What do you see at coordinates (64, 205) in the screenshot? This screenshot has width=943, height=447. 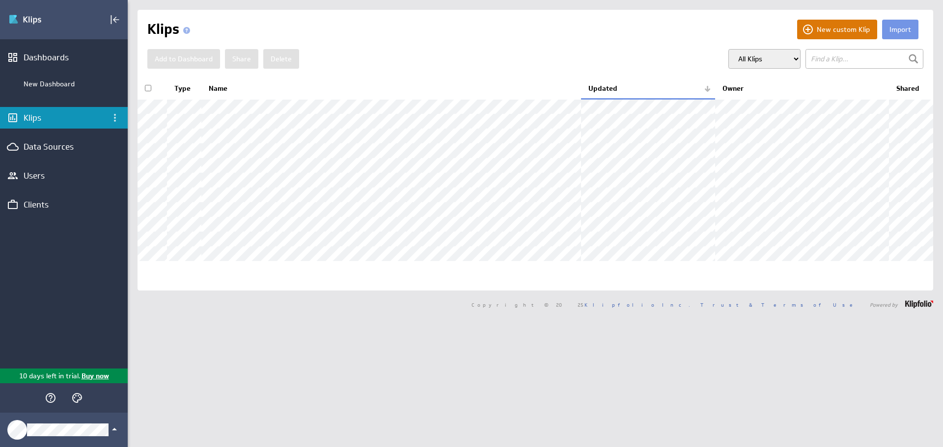 I see `div: Clients` at bounding box center [64, 205].